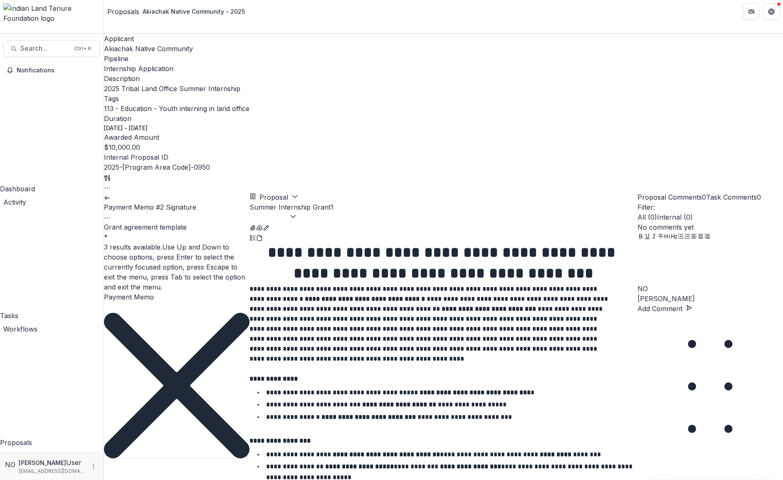  I want to click on button: Edit as form, so click(266, 227).